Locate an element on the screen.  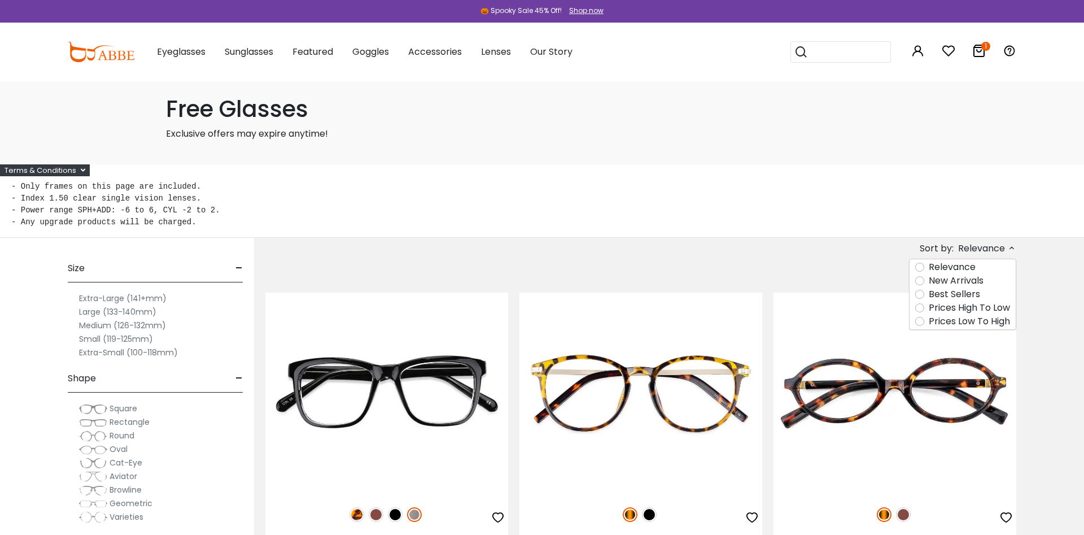
img: Gun Laya - Plastic ,Universal Bridge Fit is located at coordinates (387, 393).